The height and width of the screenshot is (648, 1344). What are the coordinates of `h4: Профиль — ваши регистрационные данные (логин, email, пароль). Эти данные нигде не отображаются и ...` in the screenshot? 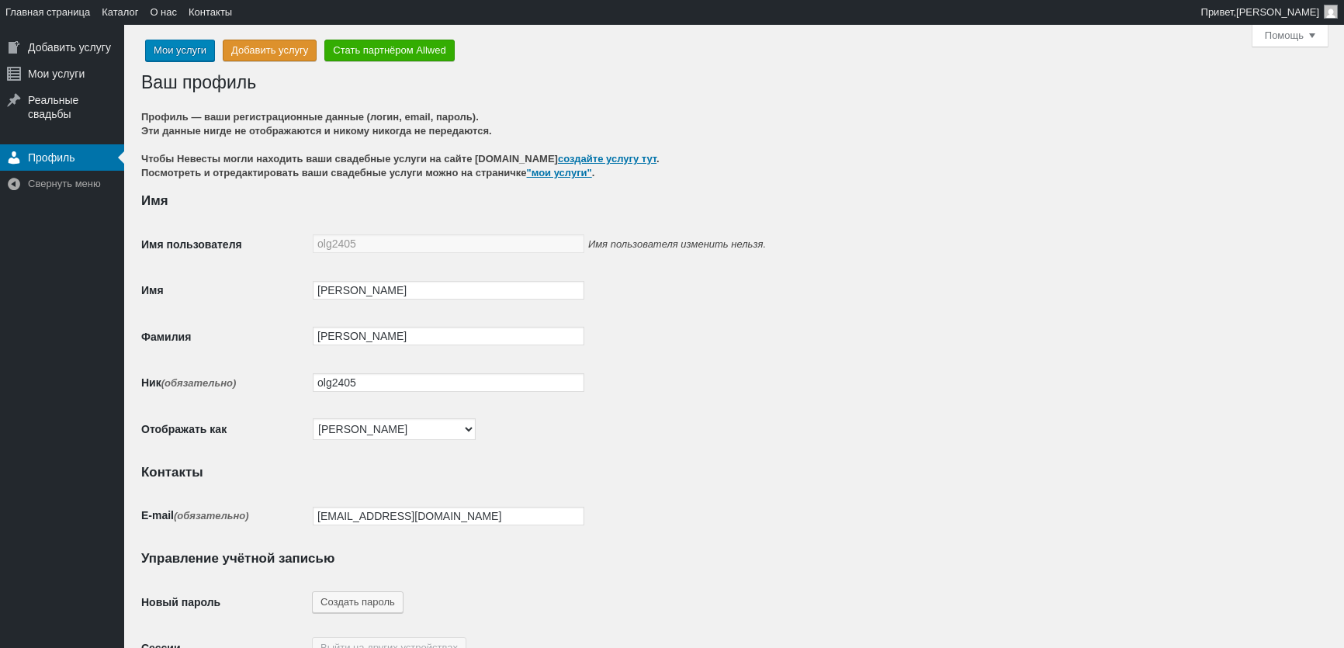 It's located at (735, 124).